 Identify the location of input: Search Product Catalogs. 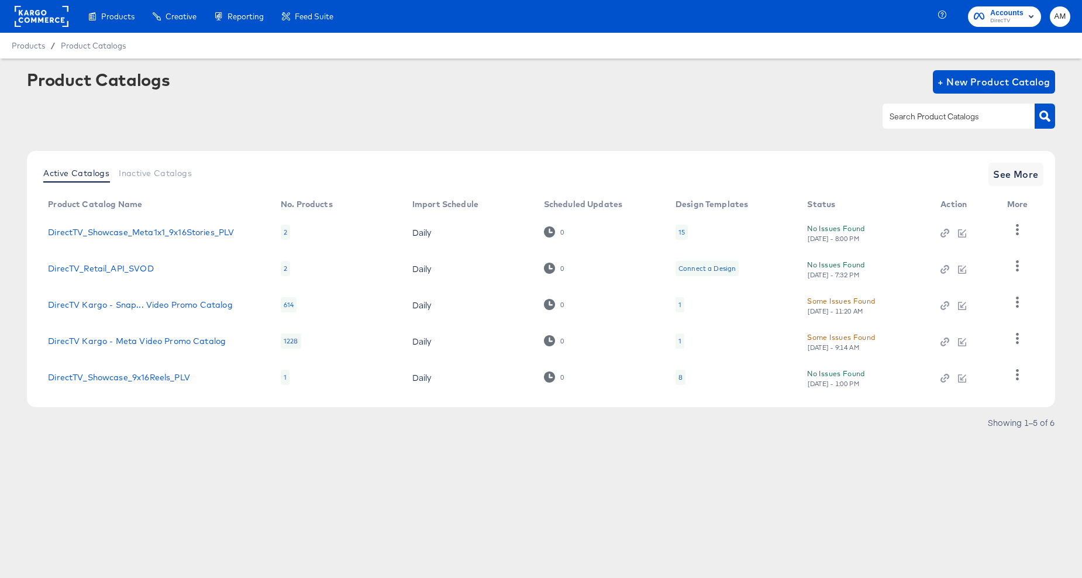
(949, 116).